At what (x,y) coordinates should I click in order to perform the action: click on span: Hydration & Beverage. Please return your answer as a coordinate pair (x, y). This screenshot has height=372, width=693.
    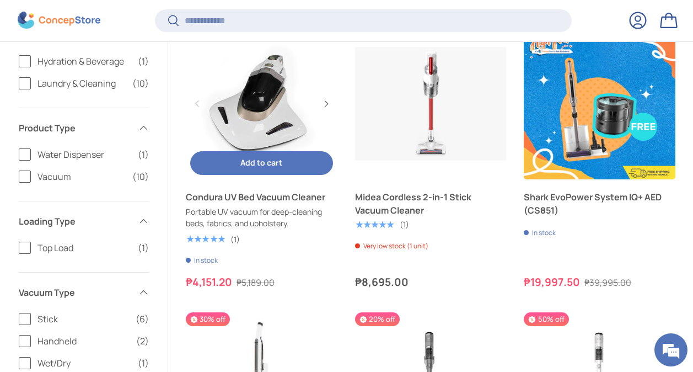
    Looking at the image, I should click on (84, 61).